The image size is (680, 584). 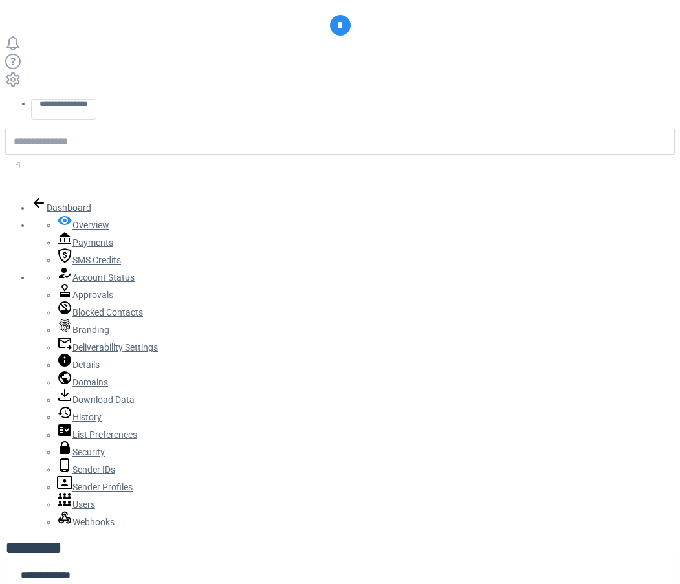 What do you see at coordinates (100, 312) in the screenshot?
I see `a: Blocked Contacts` at bounding box center [100, 312].